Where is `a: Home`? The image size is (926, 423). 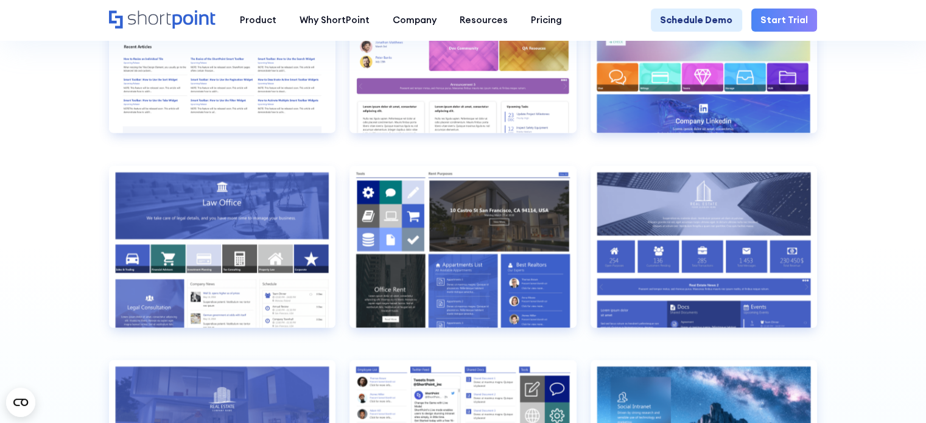 a: Home is located at coordinates (163, 20).